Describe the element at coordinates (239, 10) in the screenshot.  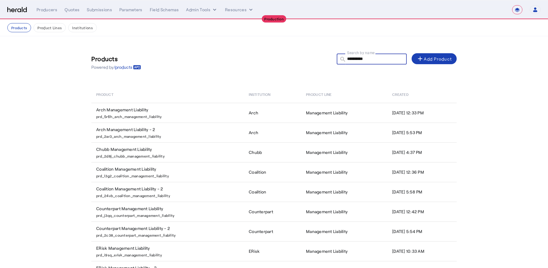
I see `button: Resources dropdown menu` at that location.